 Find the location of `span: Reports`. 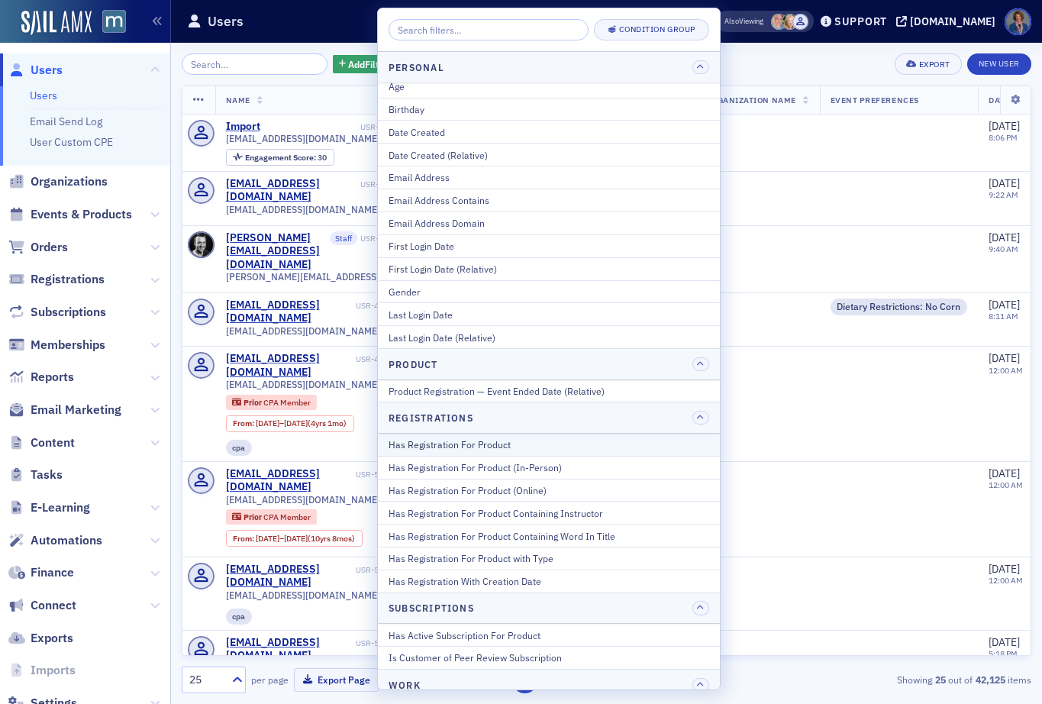

span: Reports is located at coordinates (52, 377).